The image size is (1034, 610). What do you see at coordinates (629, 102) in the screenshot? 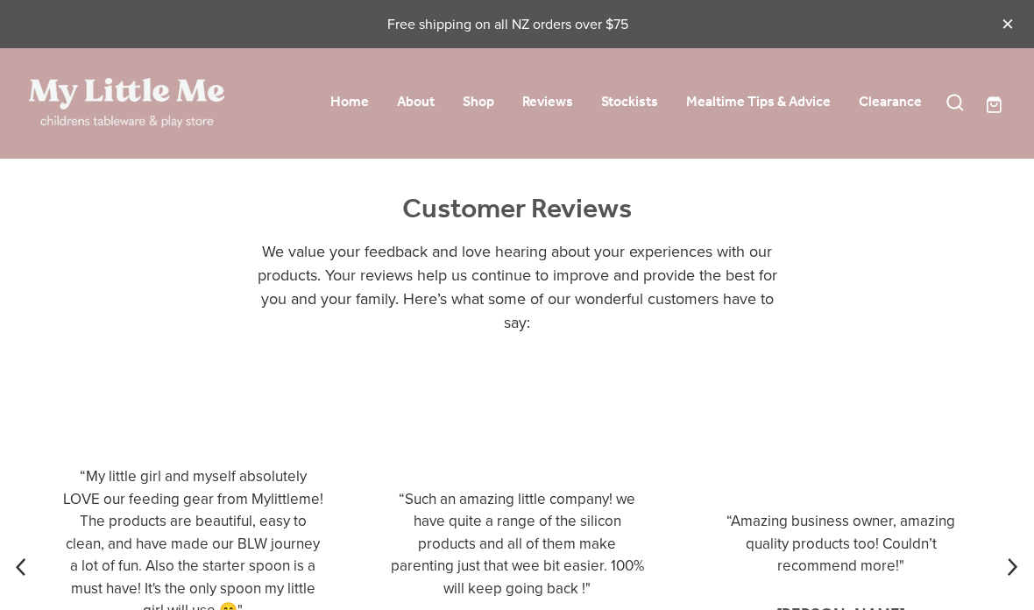
I see `a: Stockists` at bounding box center [629, 102].